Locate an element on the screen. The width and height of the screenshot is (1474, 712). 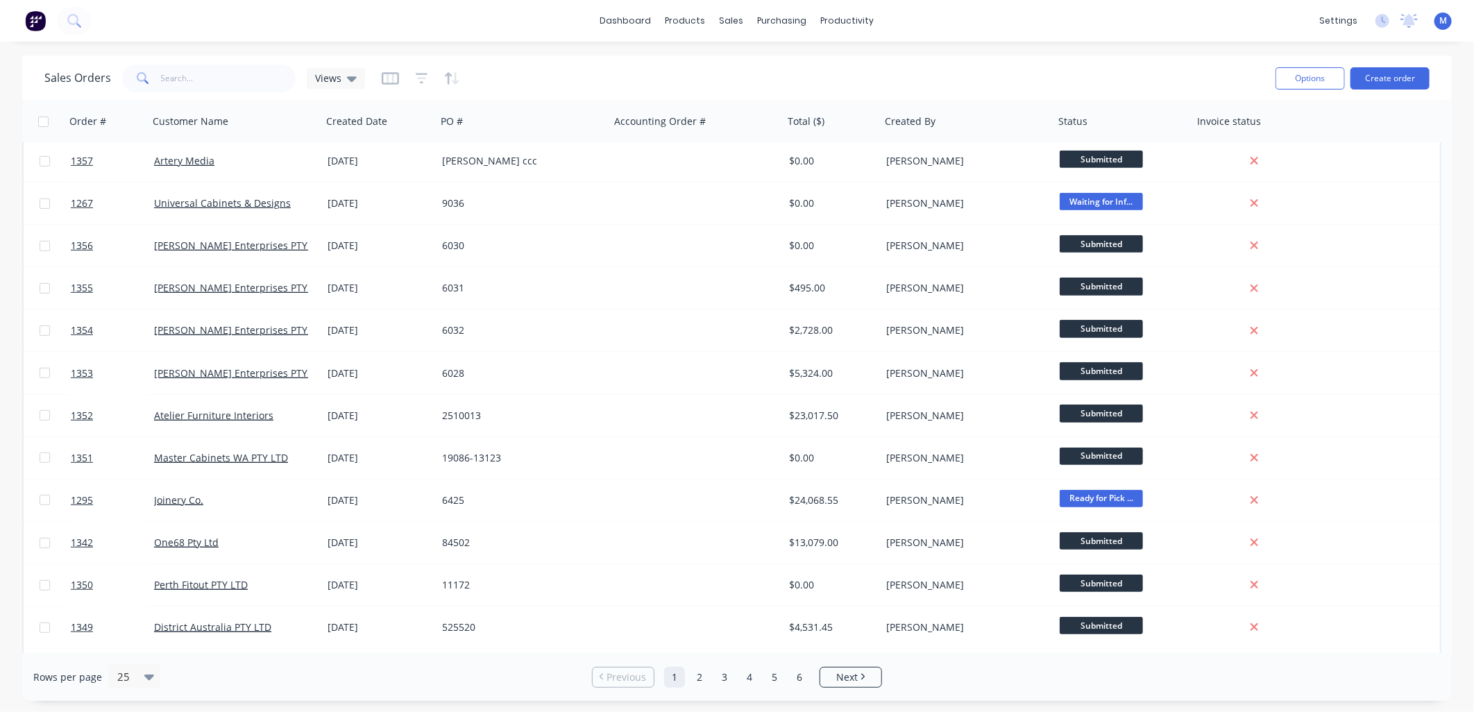
a: Previous page is located at coordinates (623, 678).